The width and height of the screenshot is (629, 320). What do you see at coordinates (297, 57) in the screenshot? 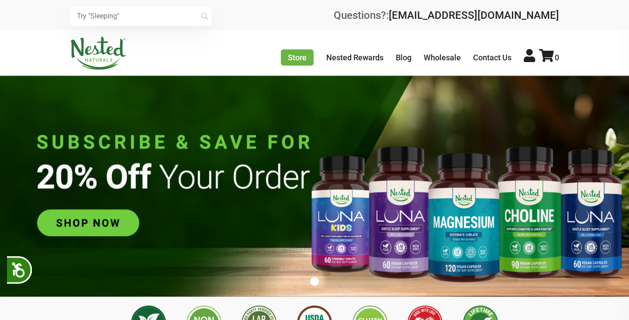
I see `a: Store` at bounding box center [297, 57].